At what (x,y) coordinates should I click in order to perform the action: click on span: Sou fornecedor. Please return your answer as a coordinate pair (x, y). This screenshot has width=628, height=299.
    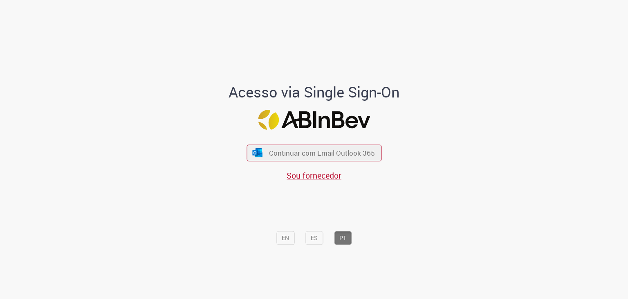
    Looking at the image, I should click on (314, 175).